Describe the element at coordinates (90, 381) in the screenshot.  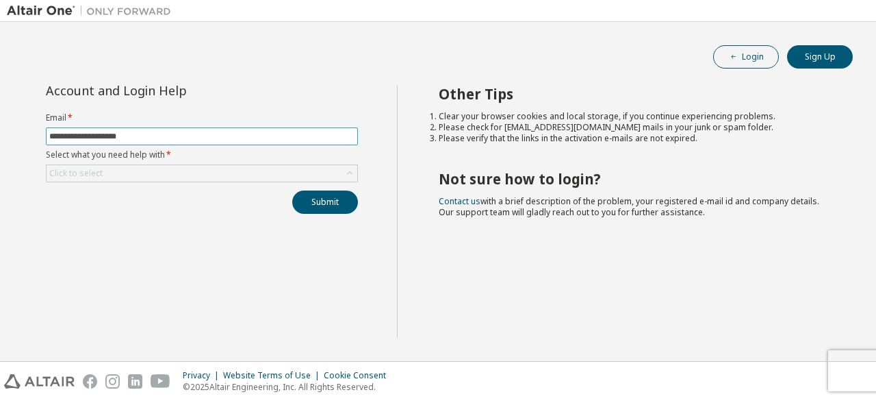
I see `img: facebook.svg` at that location.